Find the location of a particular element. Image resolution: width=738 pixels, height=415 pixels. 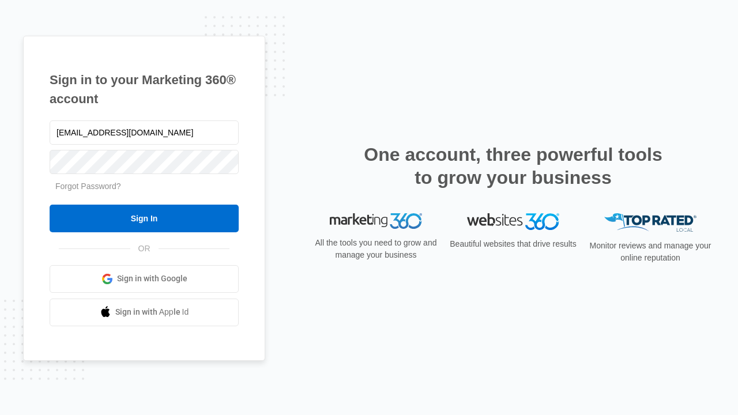

a: Sign in with Apple Id is located at coordinates (144, 312).